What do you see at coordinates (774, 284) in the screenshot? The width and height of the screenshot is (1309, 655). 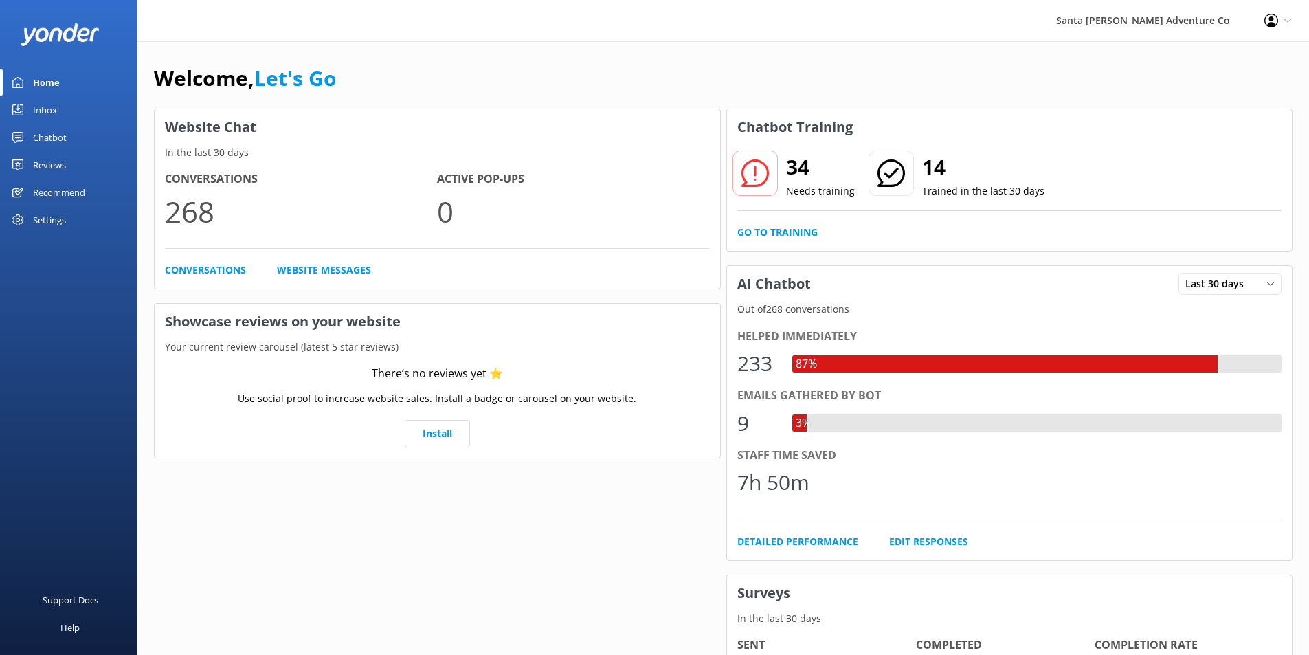 I see `h3: AI Chatbot` at bounding box center [774, 284].